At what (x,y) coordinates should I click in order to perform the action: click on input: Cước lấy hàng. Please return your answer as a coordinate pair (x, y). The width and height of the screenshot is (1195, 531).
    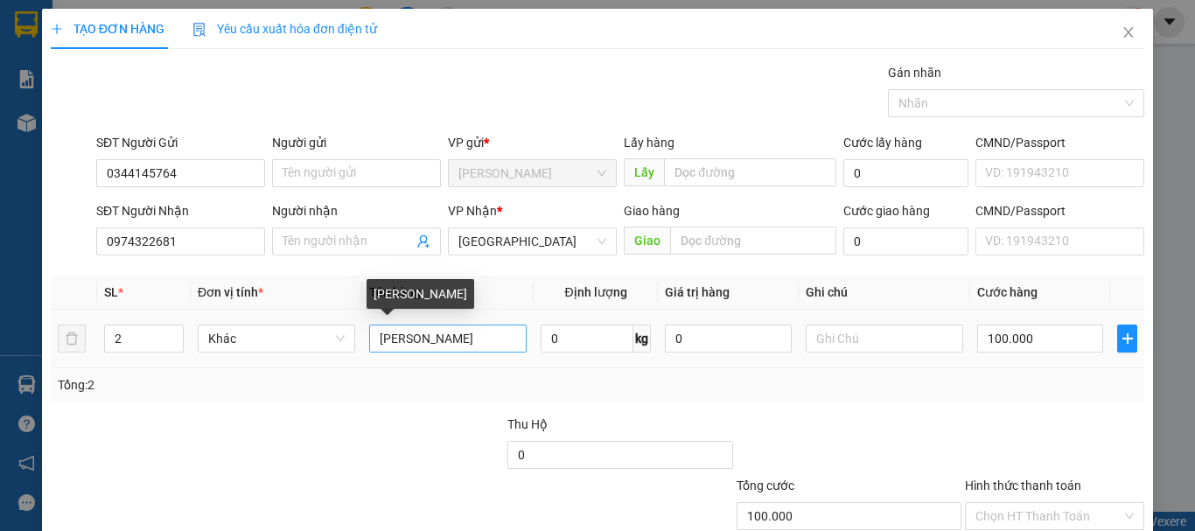
    Looking at the image, I should click on (905, 173).